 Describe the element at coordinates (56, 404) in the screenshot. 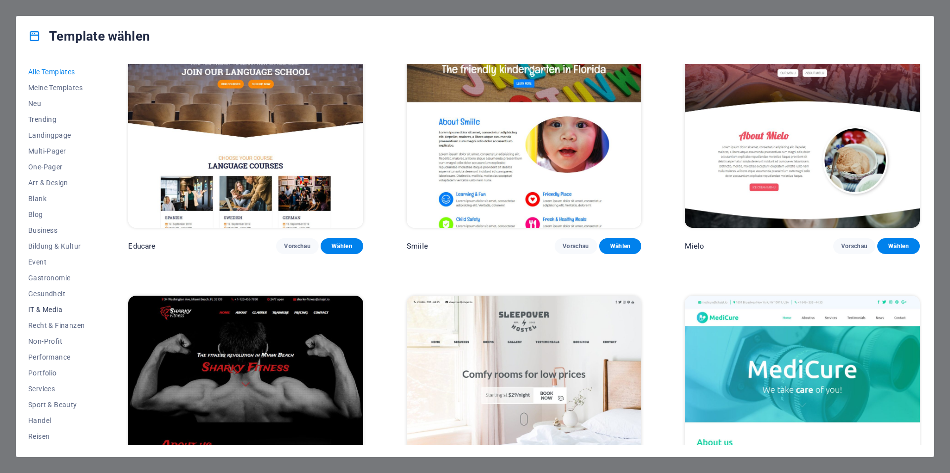

I see `button: Sport & Beauty` at that location.